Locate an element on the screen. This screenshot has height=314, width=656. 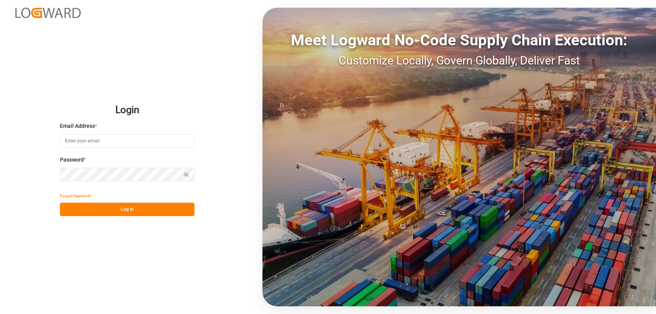
button: Log In is located at coordinates (127, 209).